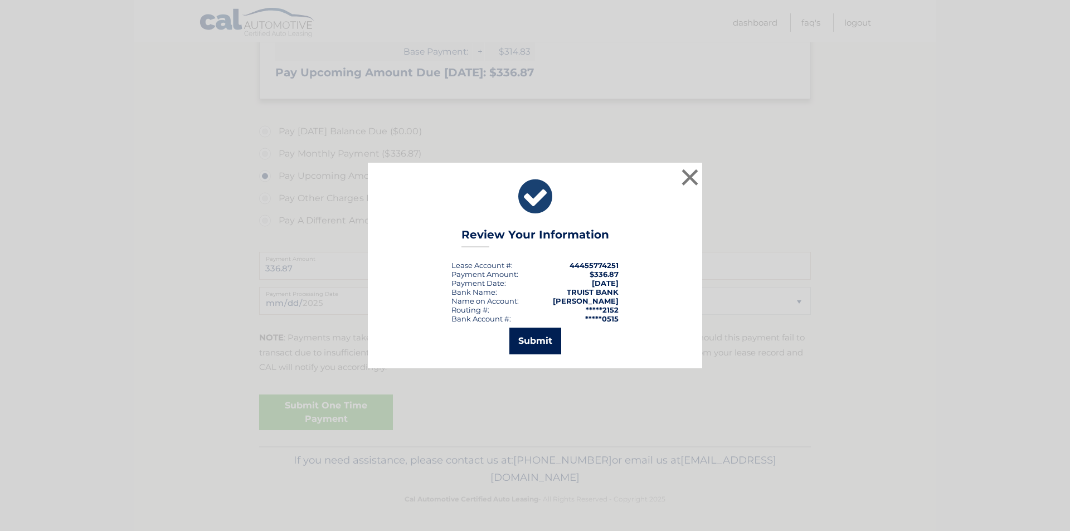 This screenshot has width=1070, height=531. What do you see at coordinates (604, 274) in the screenshot?
I see `span: $336.87` at bounding box center [604, 274].